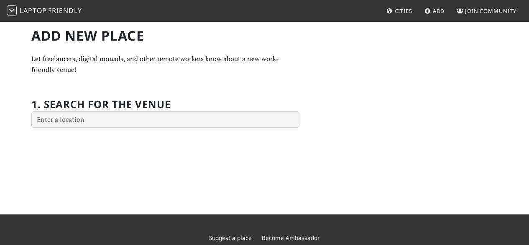 The height and width of the screenshot is (245, 529). What do you see at coordinates (291, 237) in the screenshot?
I see `a: Become Ambassador` at bounding box center [291, 237].